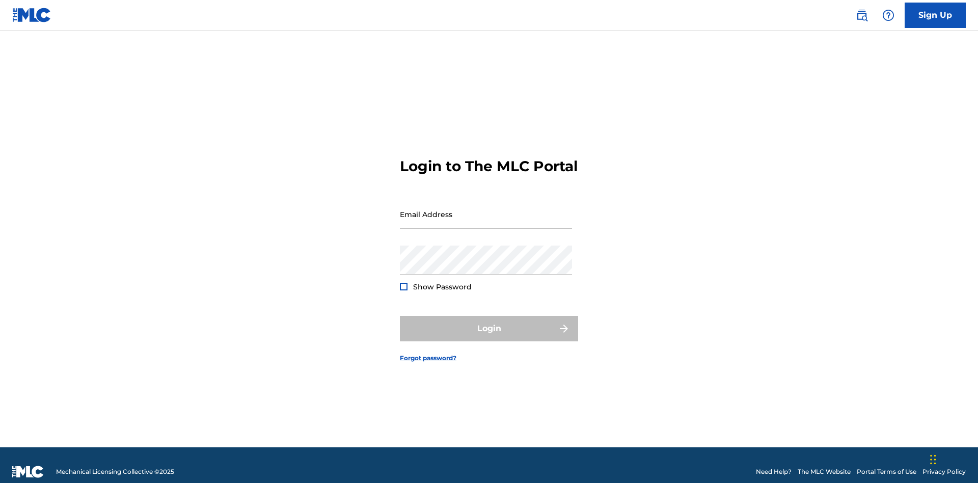  Describe the element at coordinates (944, 472) in the screenshot. I see `a: Privacy Policy` at that location.